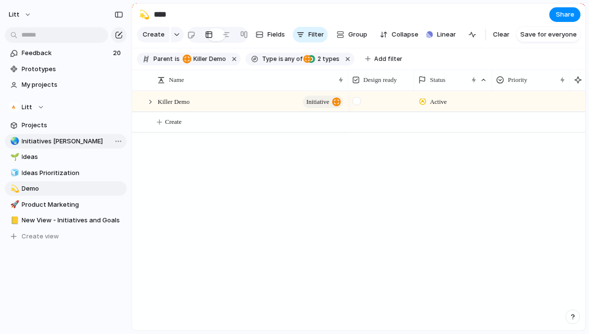 This screenshot has width=589, height=334. What do you see at coordinates (439, 102) in the screenshot?
I see `span: Active` at bounding box center [439, 102].